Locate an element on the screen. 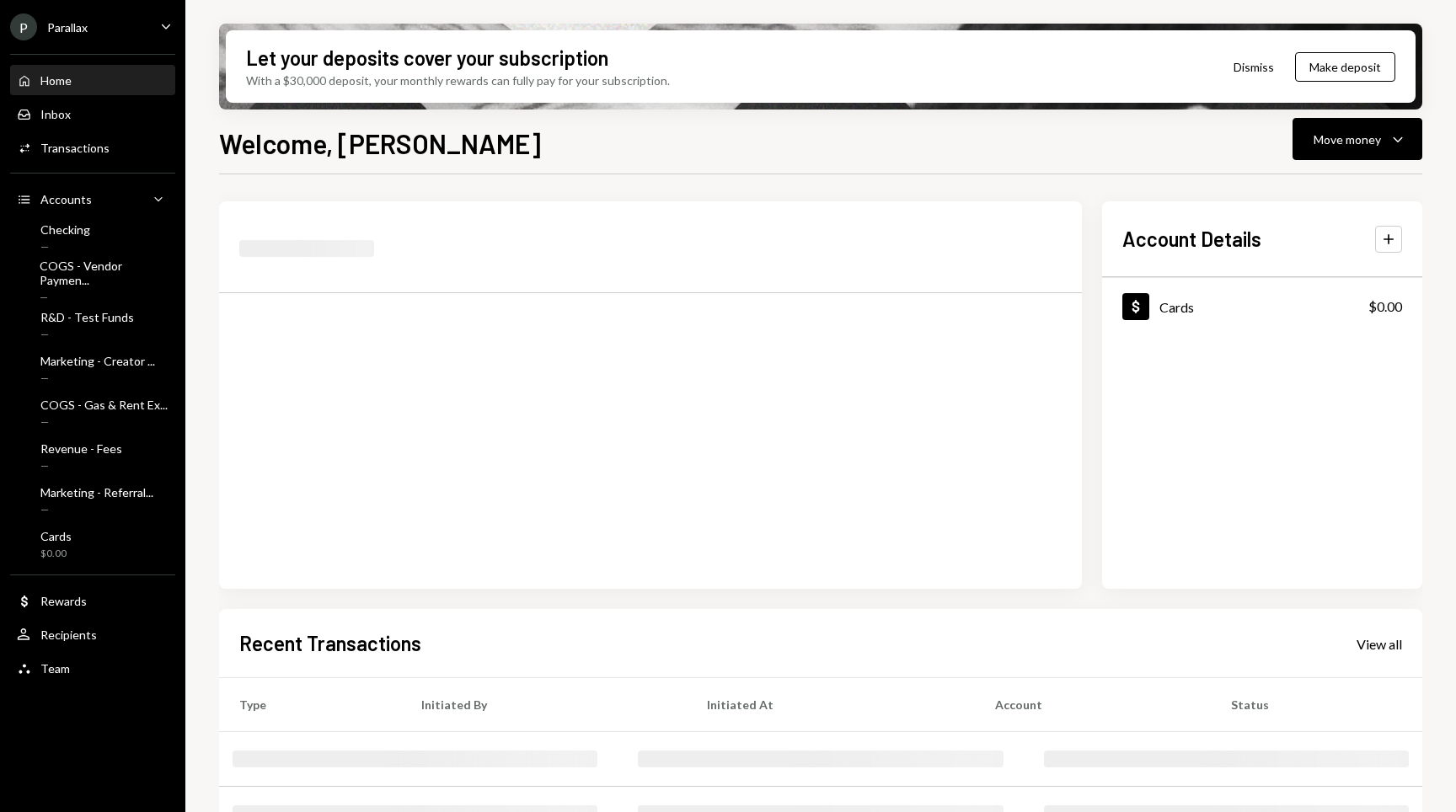 The image size is (1456, 812). div: Rewards is located at coordinates (63, 601).